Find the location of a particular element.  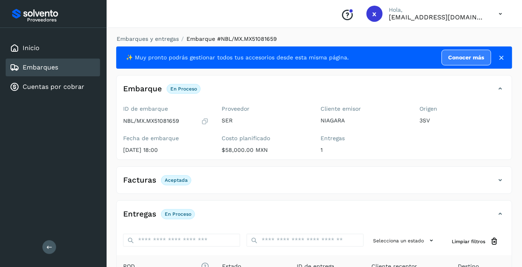

p: NIAGARA is located at coordinates (364, 120).